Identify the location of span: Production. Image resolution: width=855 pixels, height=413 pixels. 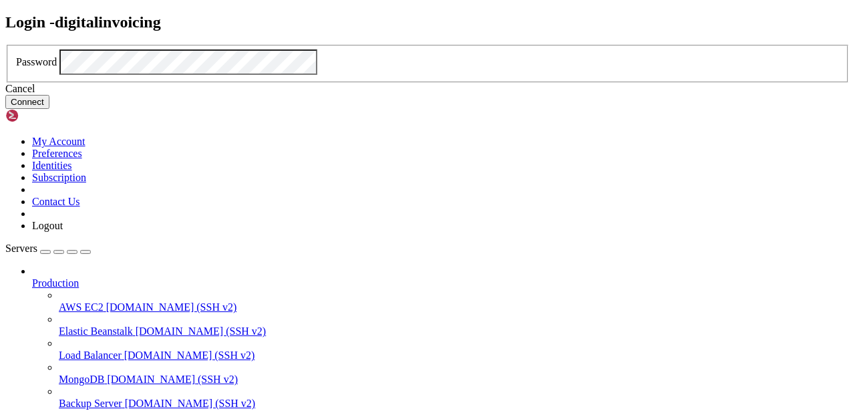
(55, 282).